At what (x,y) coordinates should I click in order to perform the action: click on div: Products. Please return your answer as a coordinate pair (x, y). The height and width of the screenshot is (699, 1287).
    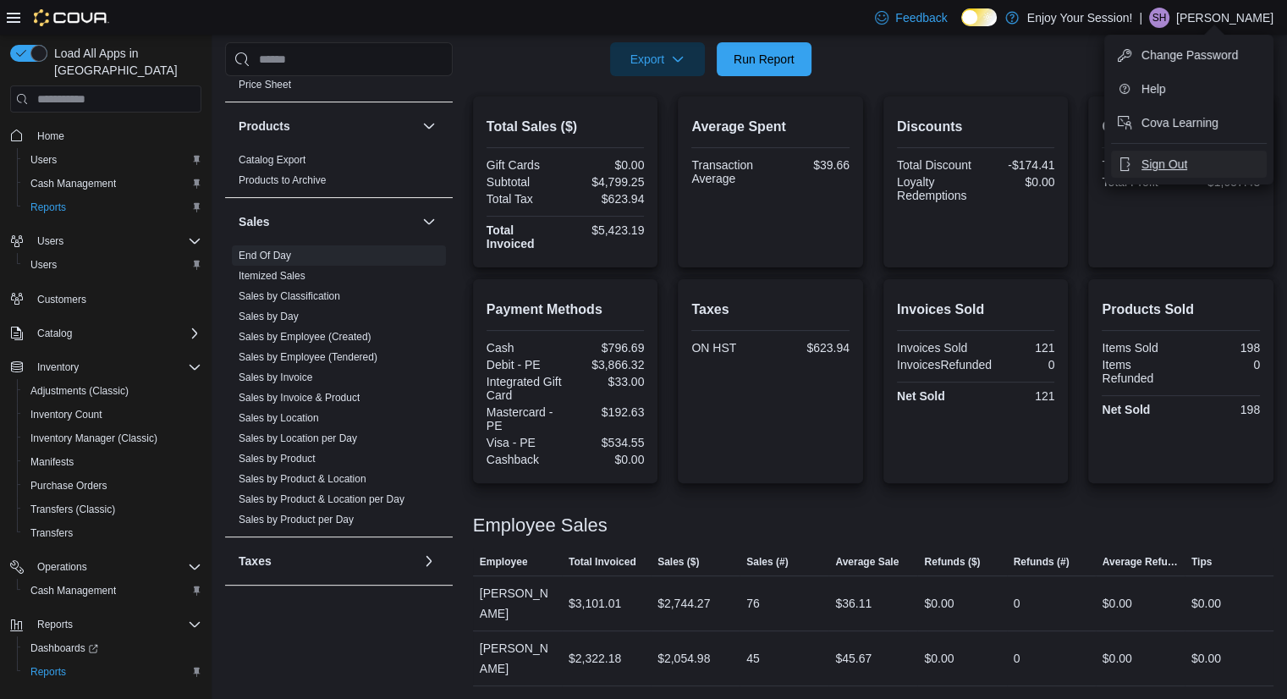
    Looking at the image, I should click on (338, 173).